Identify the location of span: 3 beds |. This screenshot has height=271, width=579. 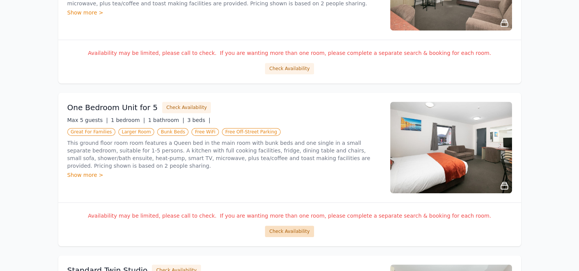
(199, 120).